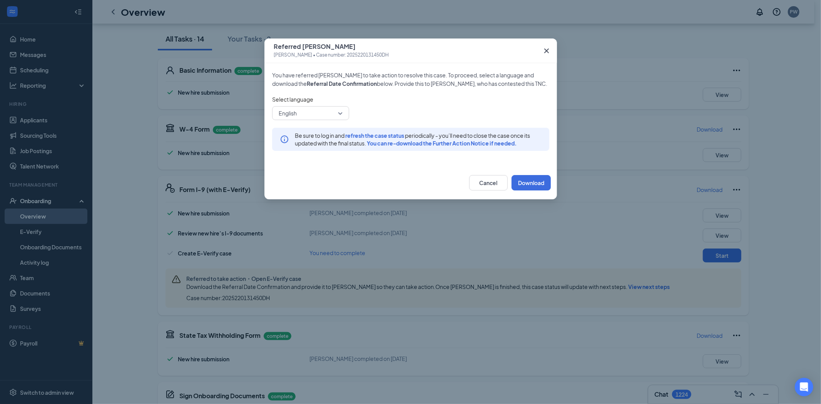 This screenshot has width=821, height=404. What do you see at coordinates (441, 143) in the screenshot?
I see `span: You can re-download the Further Action Notice if needed.` at bounding box center [441, 143].